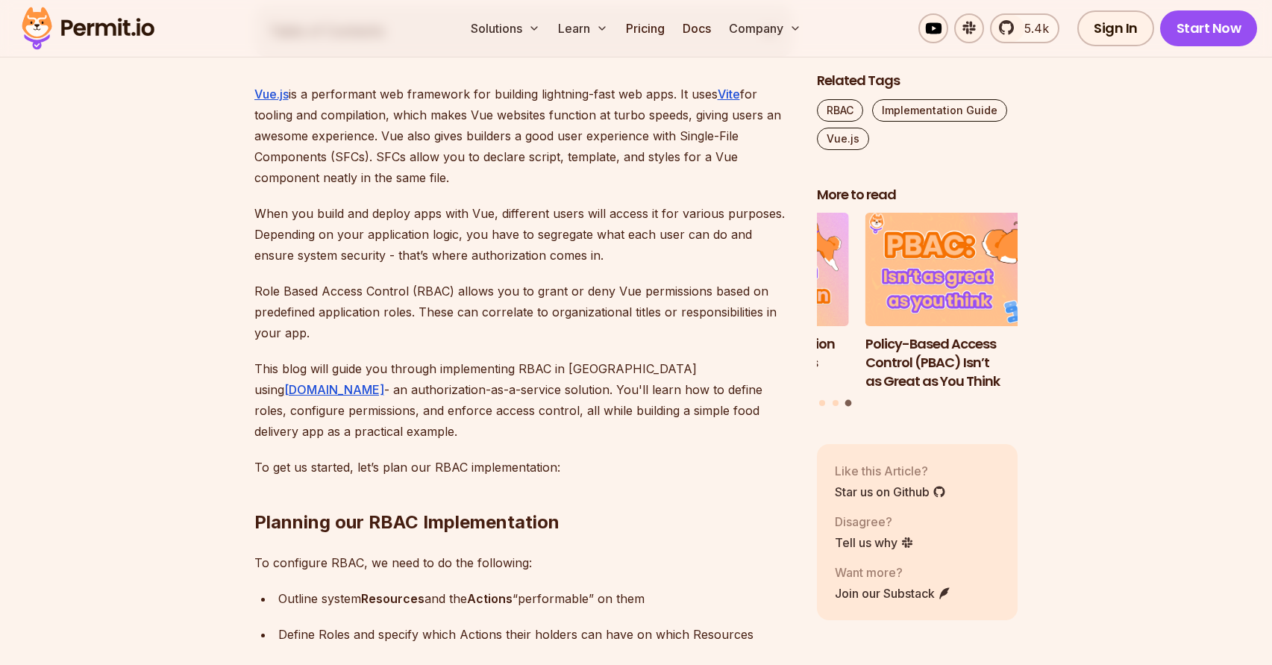  What do you see at coordinates (583, 28) in the screenshot?
I see `button: Learn` at bounding box center [583, 28].